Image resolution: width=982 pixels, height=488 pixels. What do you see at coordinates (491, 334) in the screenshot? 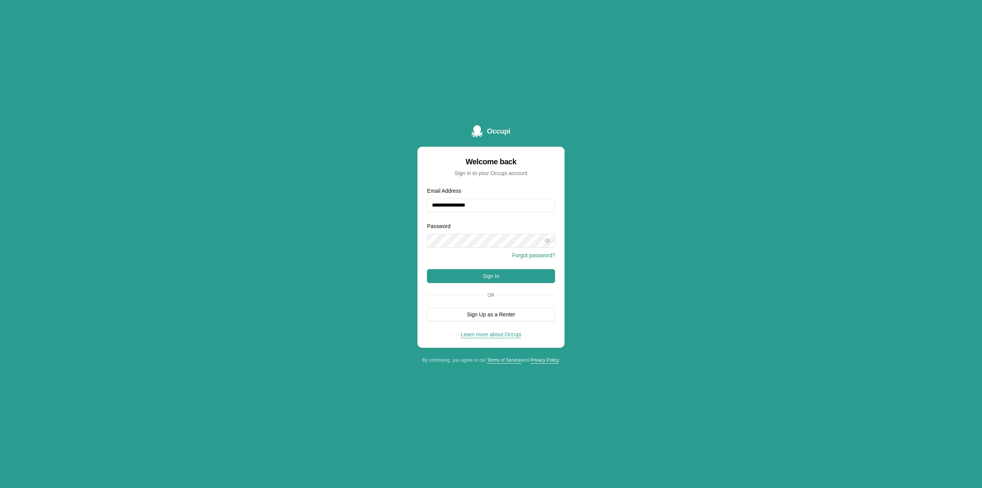
I see `a: Learn more about Occupi` at bounding box center [491, 334].